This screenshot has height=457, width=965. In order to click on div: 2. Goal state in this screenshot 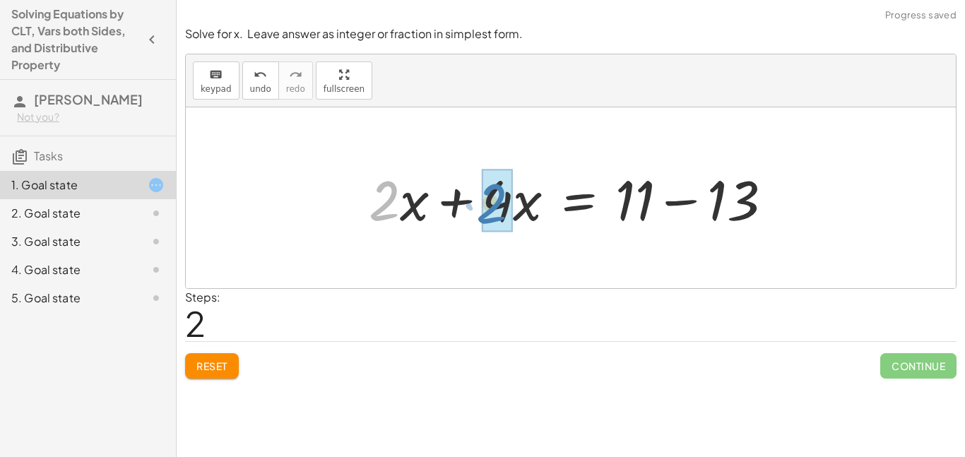, I will do `click(68, 213)`.